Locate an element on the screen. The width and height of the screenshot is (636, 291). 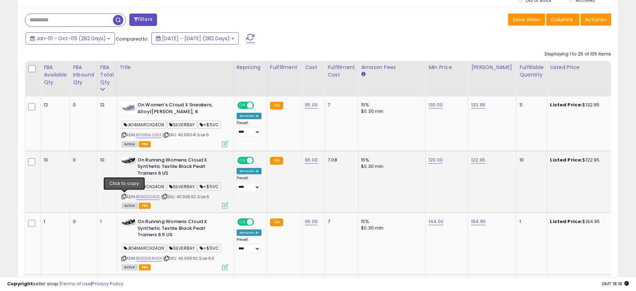
div: 7.08 is located at coordinates (340, 160).